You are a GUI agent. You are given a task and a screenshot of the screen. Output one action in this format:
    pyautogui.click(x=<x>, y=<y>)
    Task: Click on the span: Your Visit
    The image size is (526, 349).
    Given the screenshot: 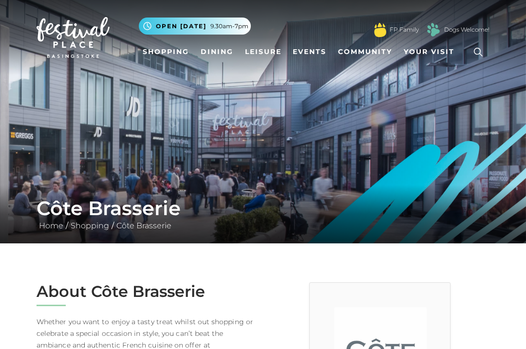 What is the action you would take?
    pyautogui.click(x=429, y=52)
    